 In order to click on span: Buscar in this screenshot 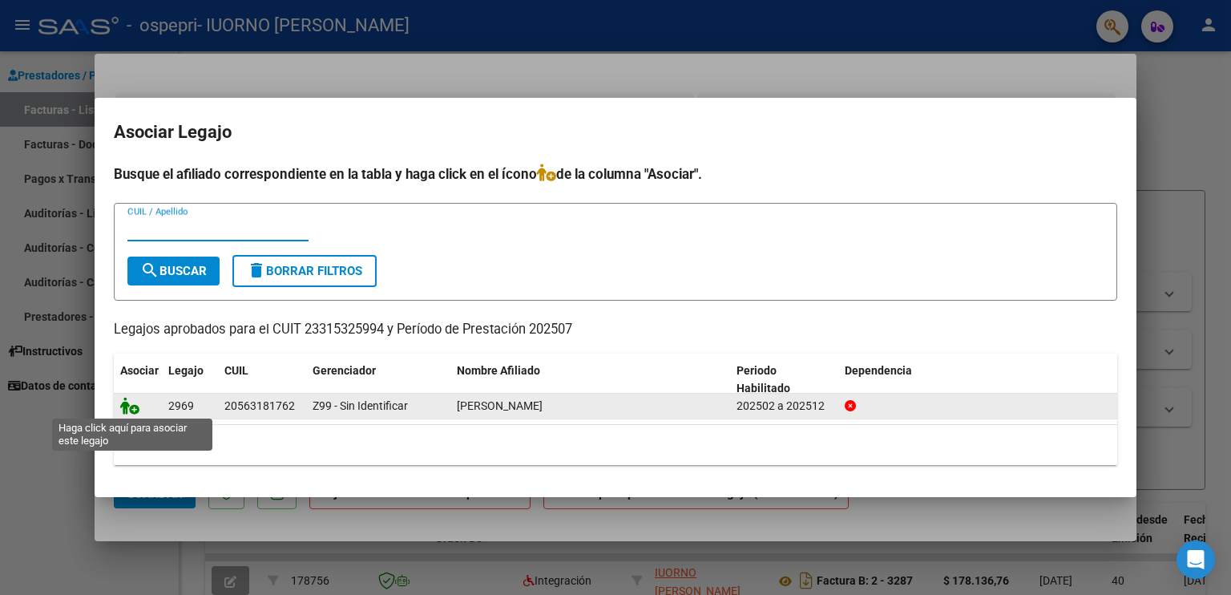, I will do `click(173, 271)`.